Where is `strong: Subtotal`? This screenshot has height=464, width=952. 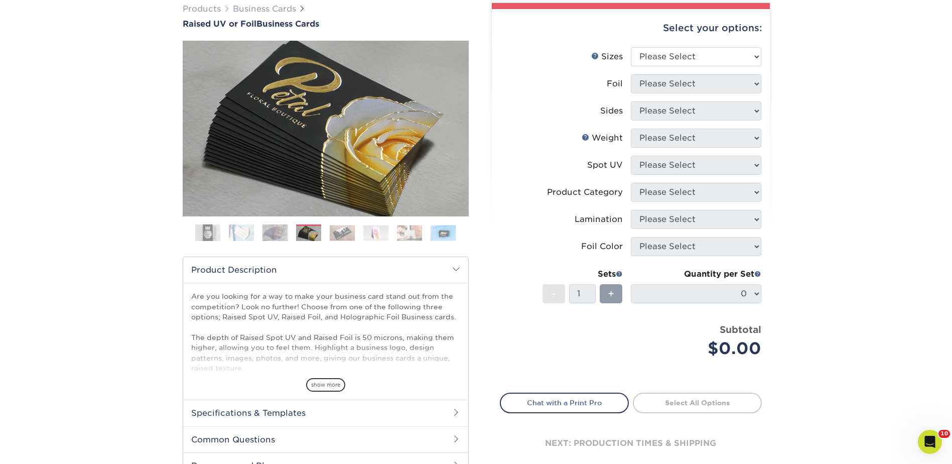 strong: Subtotal is located at coordinates (740, 329).